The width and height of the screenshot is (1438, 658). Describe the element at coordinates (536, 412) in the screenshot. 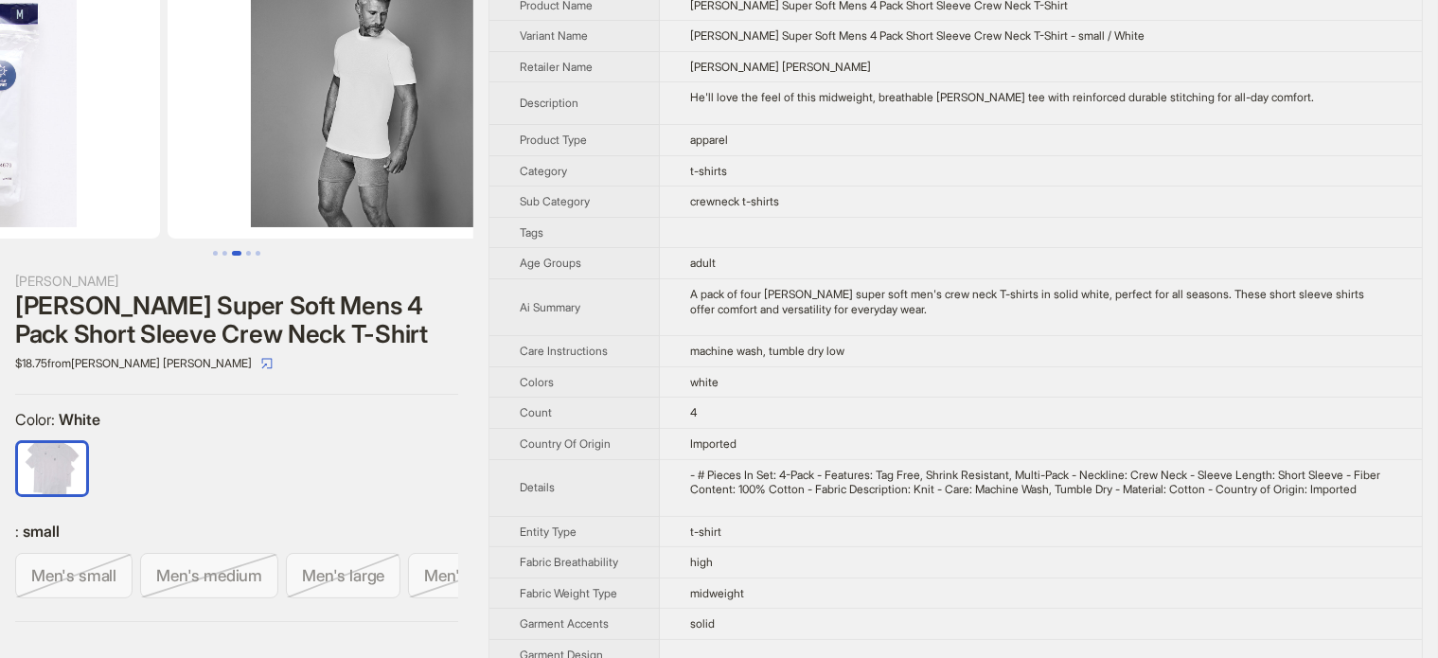

I see `span: Count` at that location.